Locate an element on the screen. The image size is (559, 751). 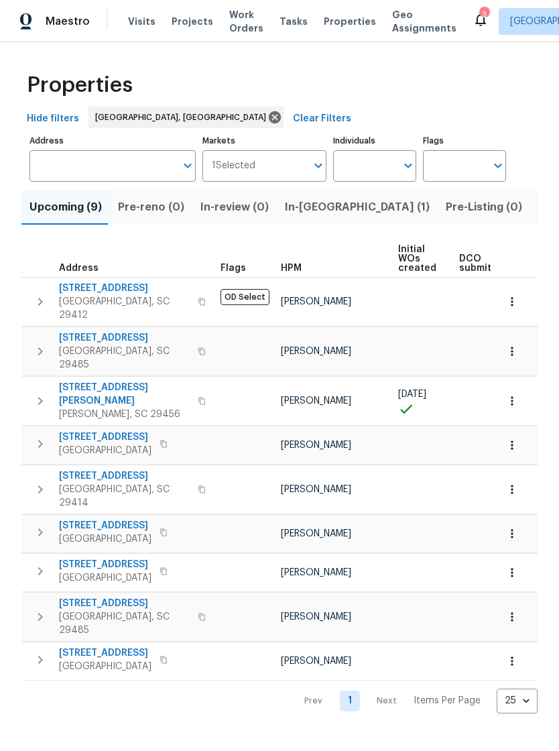
a: Goto page 1 is located at coordinates (350, 701).